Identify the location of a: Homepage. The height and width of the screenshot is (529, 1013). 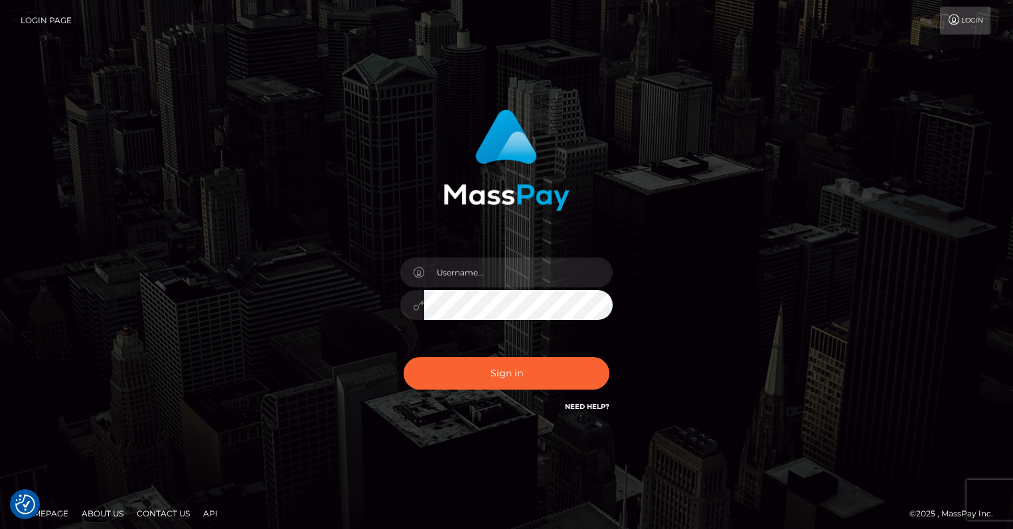
(44, 513).